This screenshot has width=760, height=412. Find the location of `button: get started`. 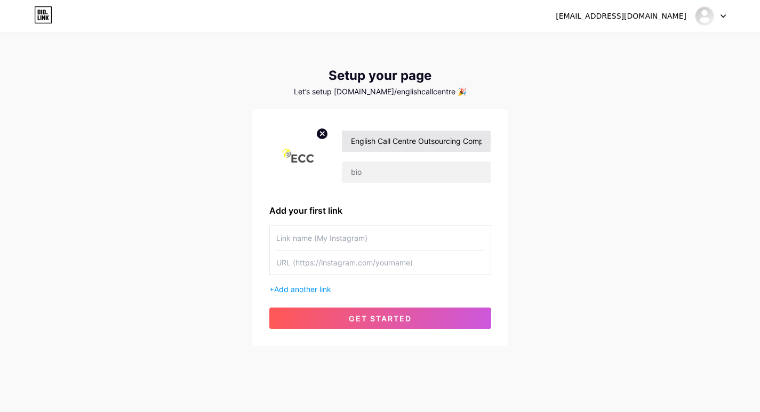

button: get started is located at coordinates (380, 318).